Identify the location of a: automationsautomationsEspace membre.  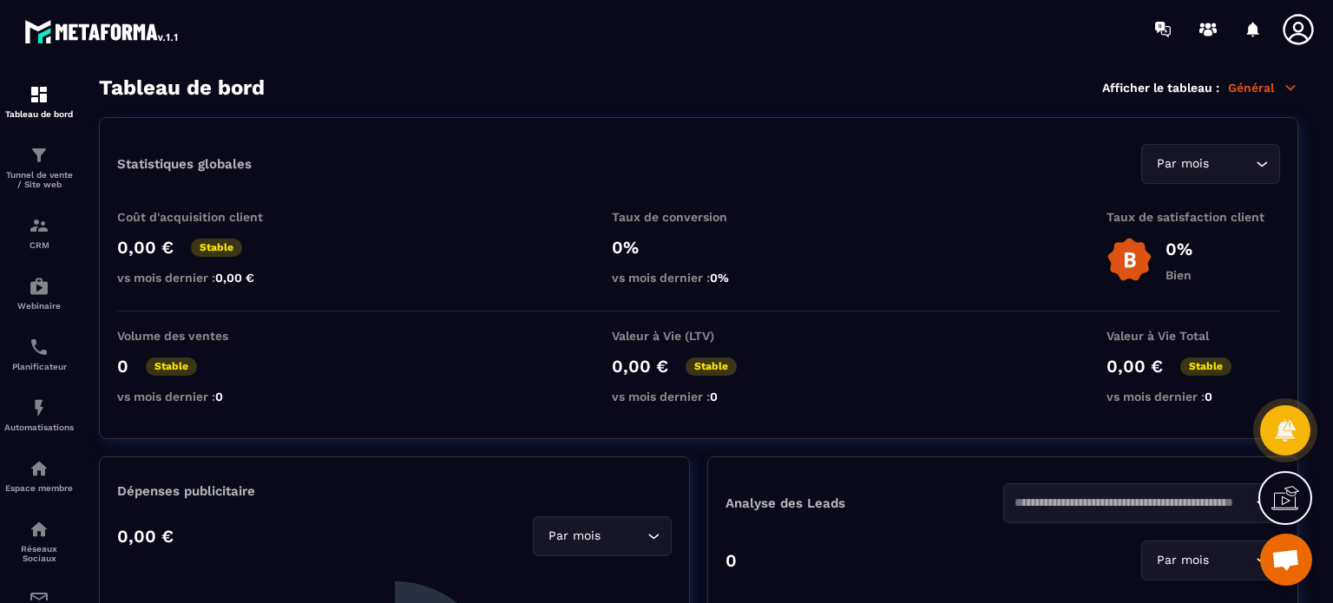
(39, 476).